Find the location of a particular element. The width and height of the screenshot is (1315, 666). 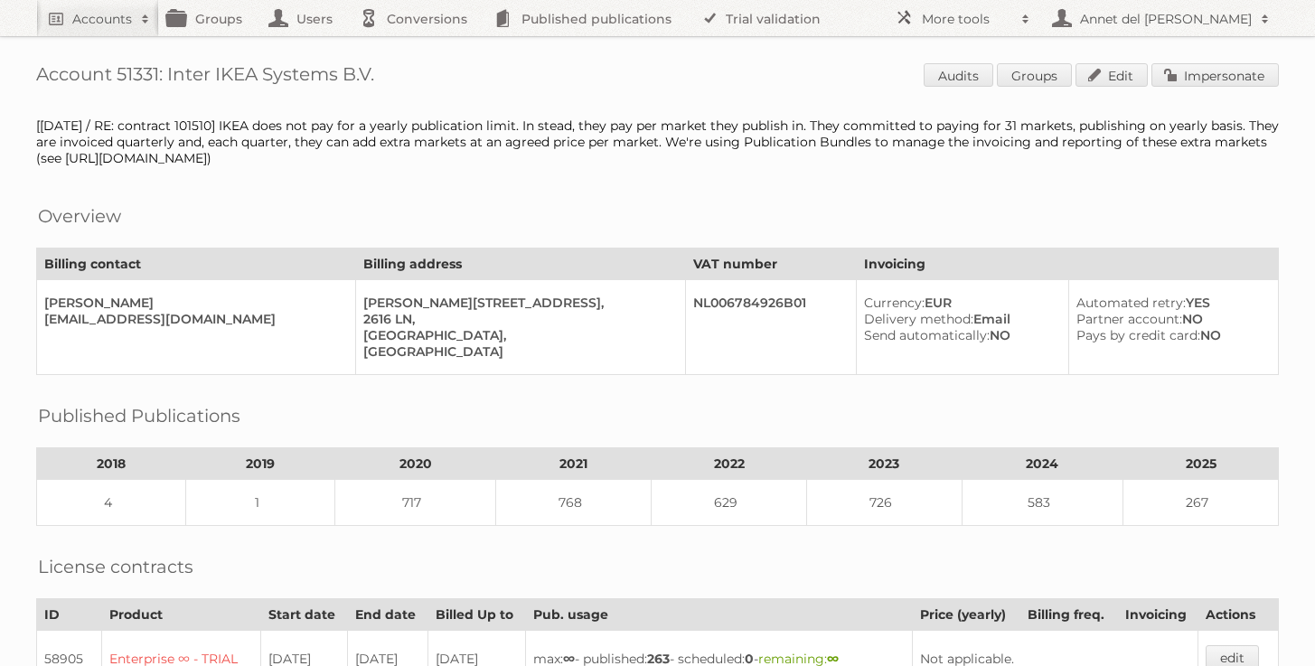

th: Billing address is located at coordinates (520, 264).